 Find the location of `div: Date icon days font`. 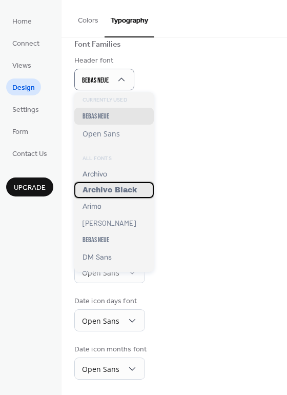

div: Date icon days font is located at coordinates (109, 301).